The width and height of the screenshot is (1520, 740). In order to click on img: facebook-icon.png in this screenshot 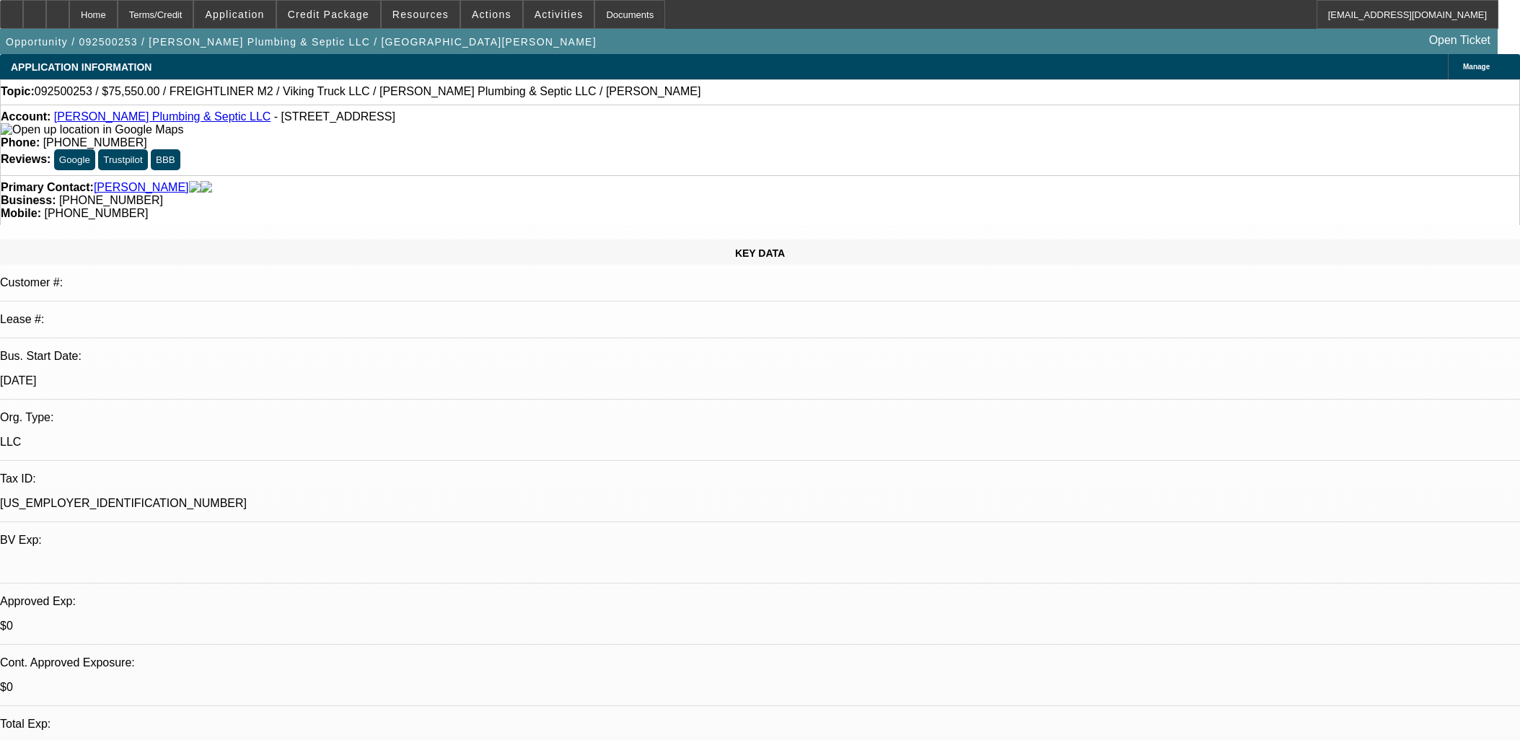, I will do `click(195, 188)`.